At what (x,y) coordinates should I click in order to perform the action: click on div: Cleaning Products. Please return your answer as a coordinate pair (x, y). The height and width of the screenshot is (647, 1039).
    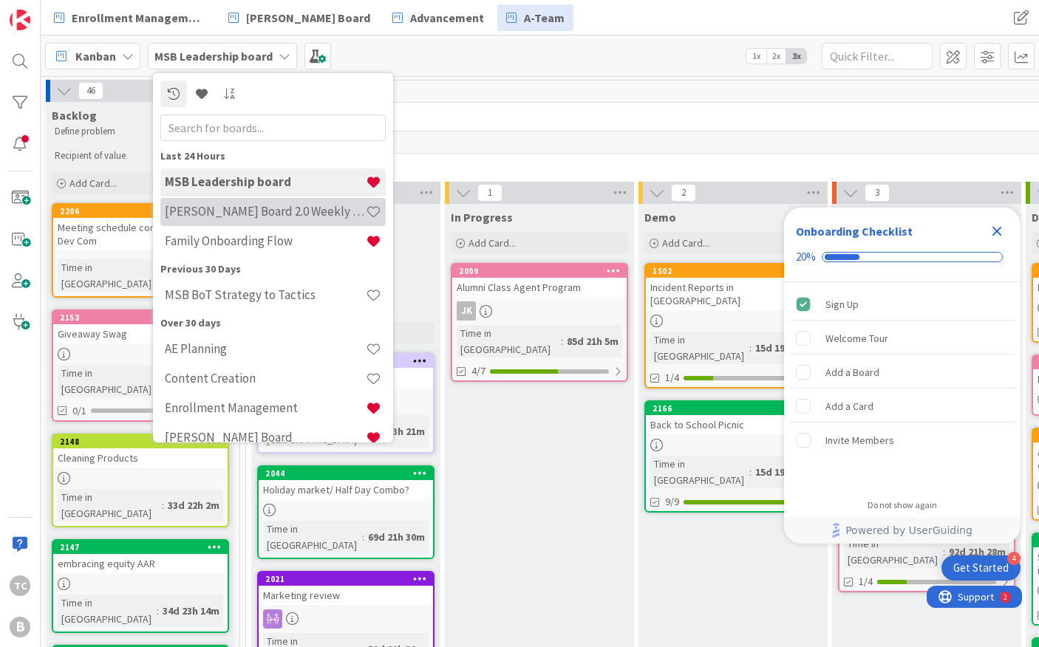
    Looking at the image, I should click on (140, 458).